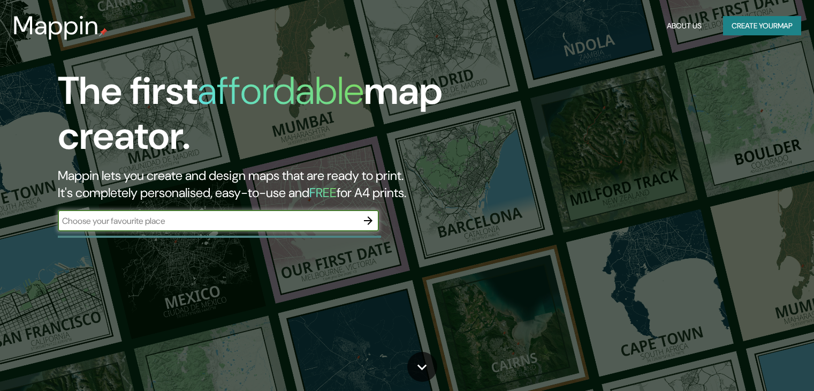 This screenshot has height=391, width=814. What do you see at coordinates (103, 32) in the screenshot?
I see `img: mappin-pin` at bounding box center [103, 32].